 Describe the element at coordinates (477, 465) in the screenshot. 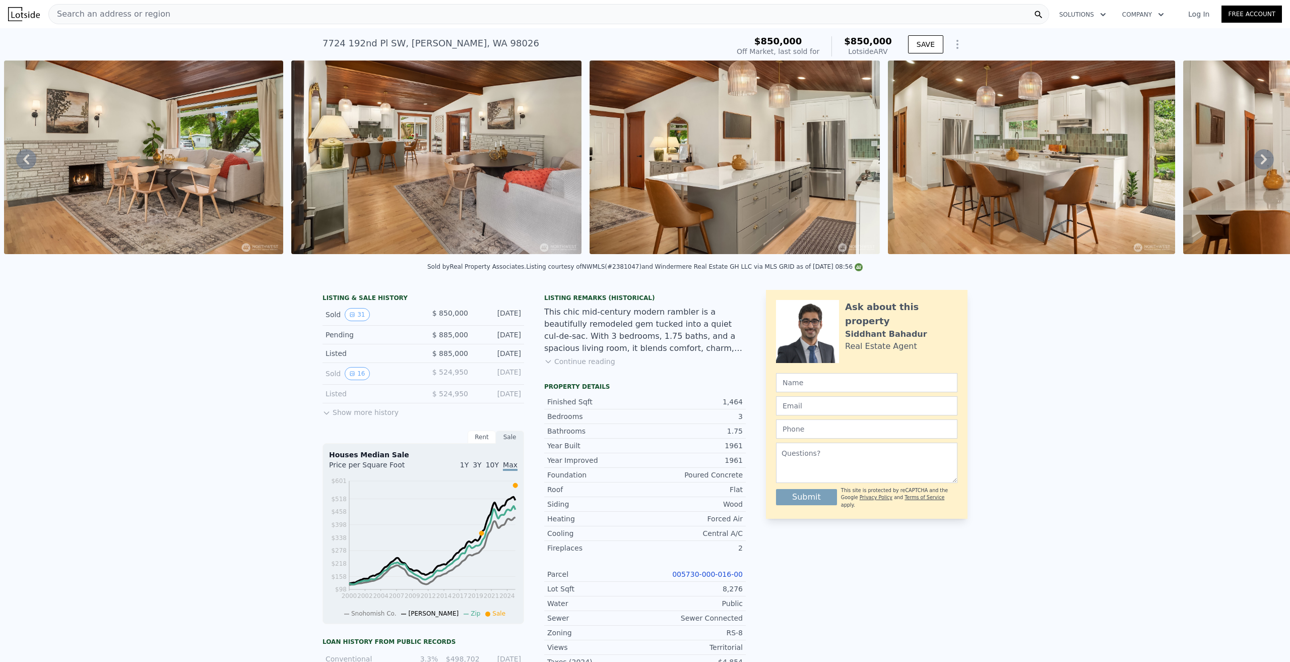

I see `span: 3Y` at that location.